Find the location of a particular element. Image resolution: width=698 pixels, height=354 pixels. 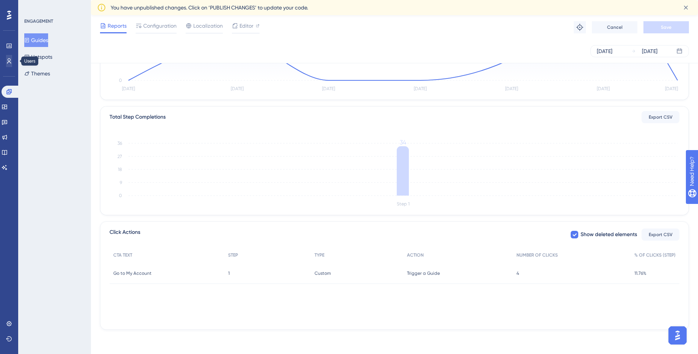

tspan: 27 is located at coordinates (120, 156).